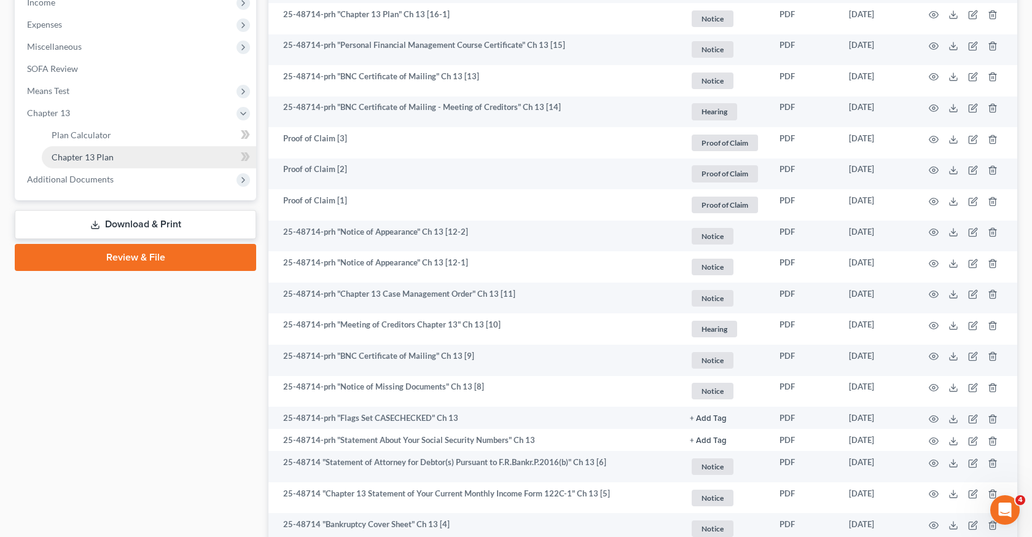 This screenshot has width=1032, height=537. What do you see at coordinates (474, 50) in the screenshot?
I see `td: 25-48714-prh "Personal Financial Management Course Certificate" Ch 13 [15]` at bounding box center [474, 50].